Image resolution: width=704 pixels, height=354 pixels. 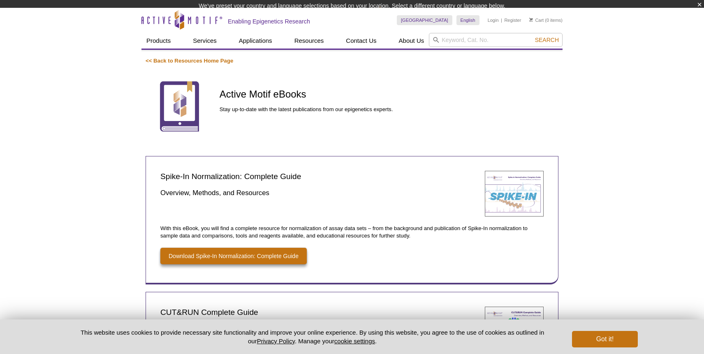 I want to click on input: Keyword, Cat. No., so click(x=496, y=40).